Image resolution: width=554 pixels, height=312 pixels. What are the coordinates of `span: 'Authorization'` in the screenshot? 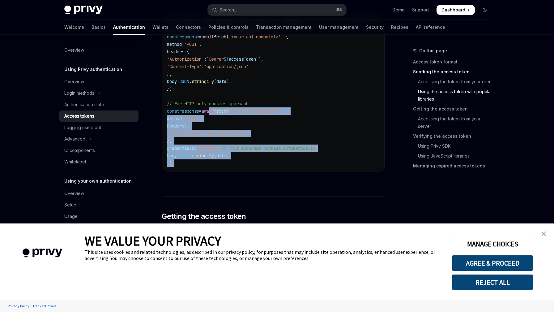 It's located at (185, 59).